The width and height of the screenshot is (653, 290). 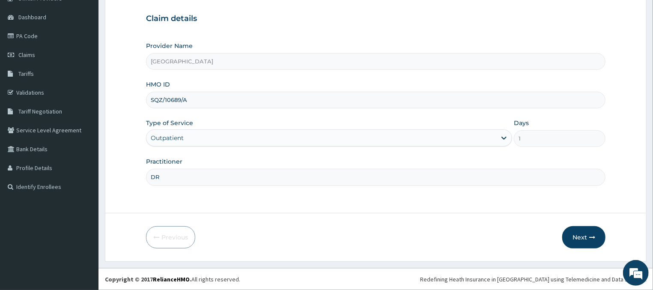 I want to click on footer: All rights reserved., so click(x=376, y=279).